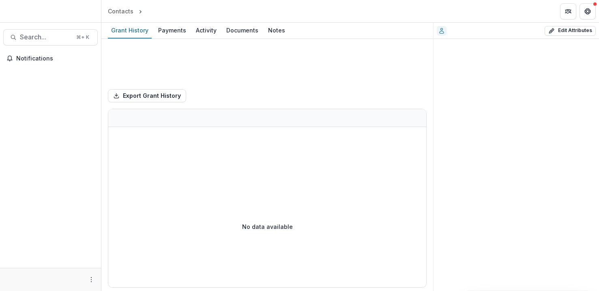 The image size is (599, 291). What do you see at coordinates (242, 30) in the screenshot?
I see `a: Documents` at bounding box center [242, 30].